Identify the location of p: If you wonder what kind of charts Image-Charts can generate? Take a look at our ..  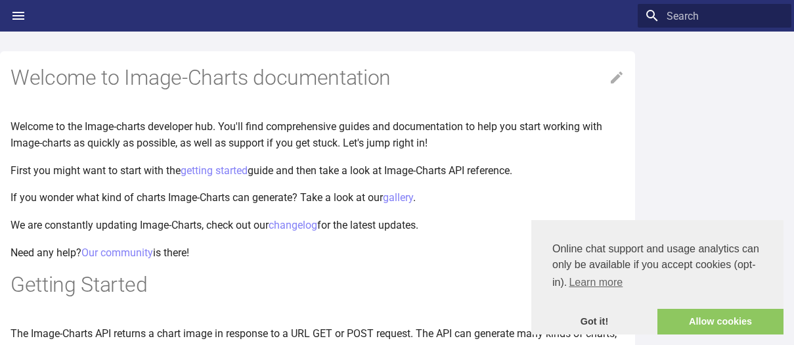
(317, 198).